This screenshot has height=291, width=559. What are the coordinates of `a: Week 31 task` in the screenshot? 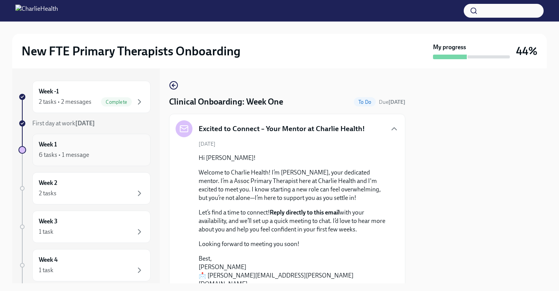 It's located at (85, 227).